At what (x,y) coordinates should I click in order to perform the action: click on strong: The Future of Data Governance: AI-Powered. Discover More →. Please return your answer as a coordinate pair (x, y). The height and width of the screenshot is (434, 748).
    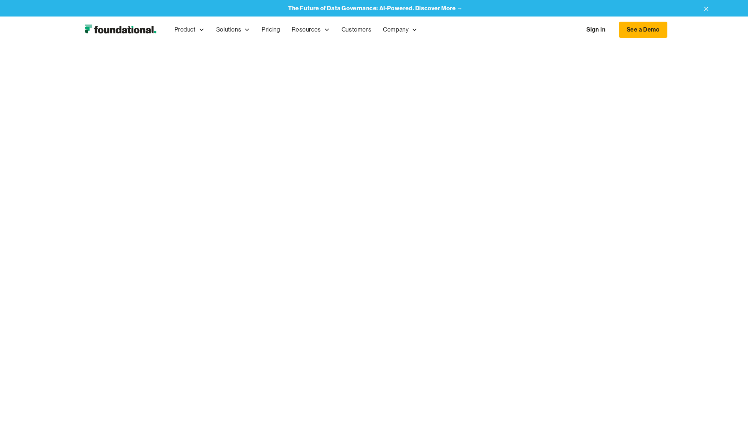
    Looking at the image, I should click on (375, 8).